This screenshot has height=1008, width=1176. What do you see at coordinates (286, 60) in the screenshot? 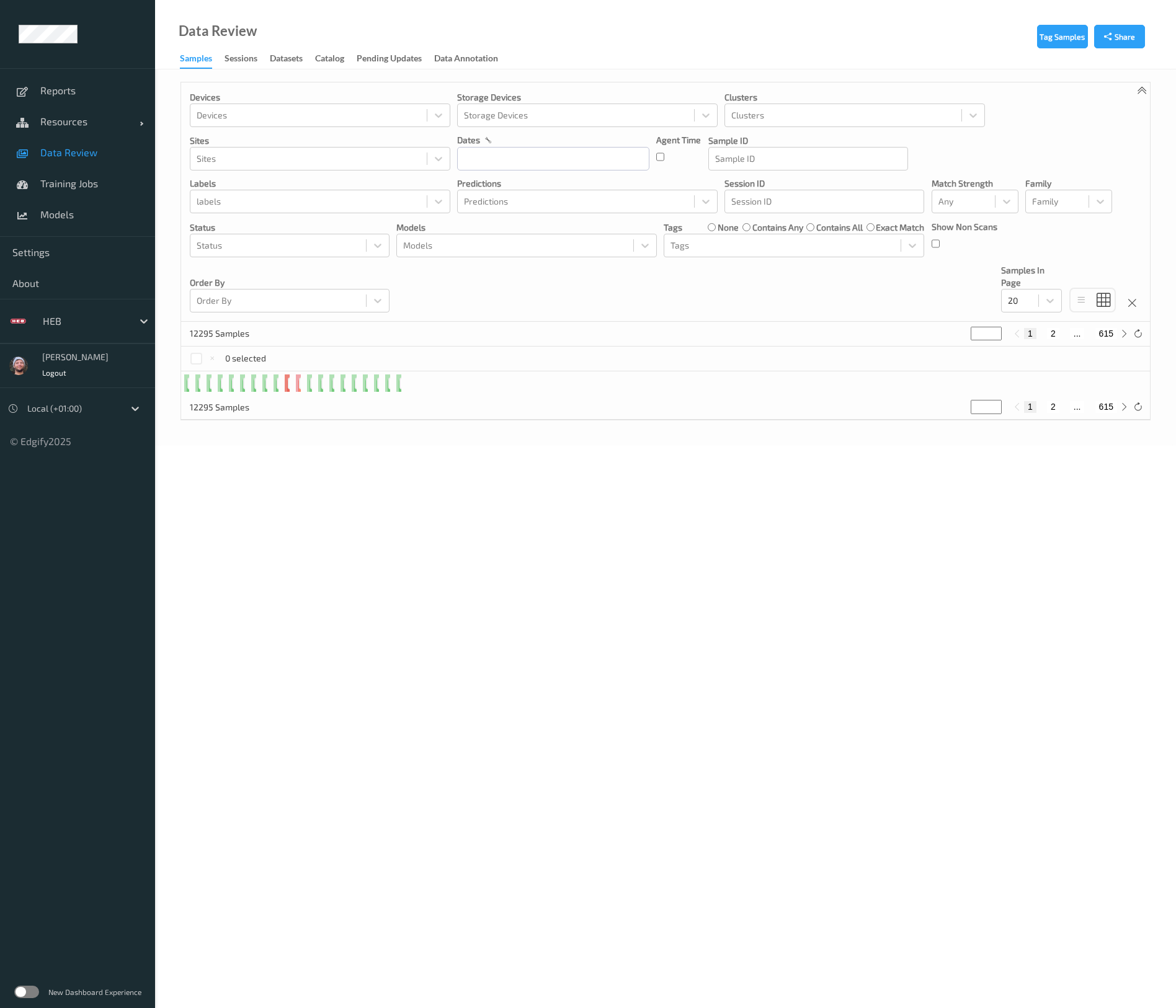
I see `div: Datasets` at bounding box center [286, 60].